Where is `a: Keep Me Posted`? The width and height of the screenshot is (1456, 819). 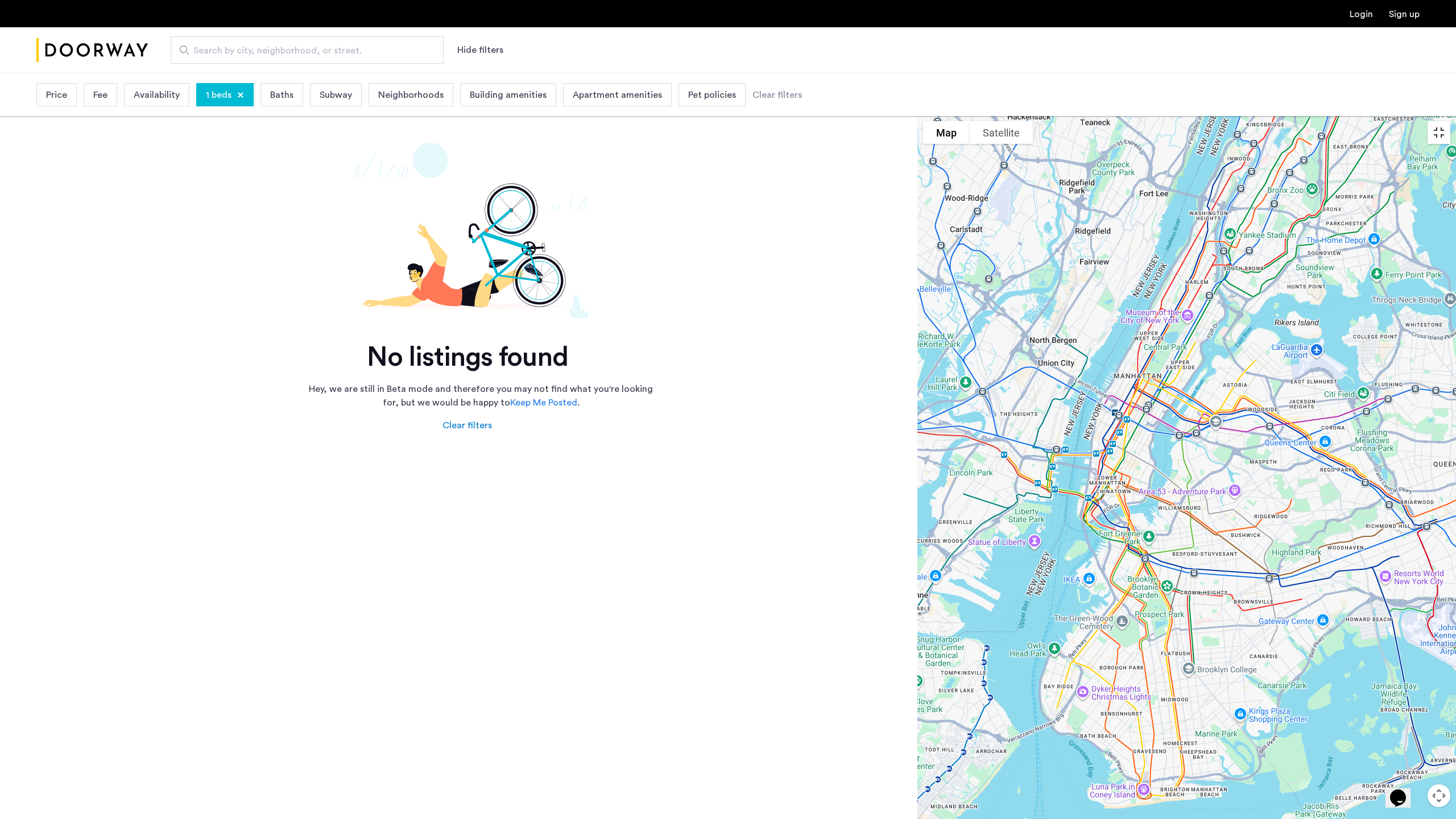
a: Keep Me Posted is located at coordinates (544, 403).